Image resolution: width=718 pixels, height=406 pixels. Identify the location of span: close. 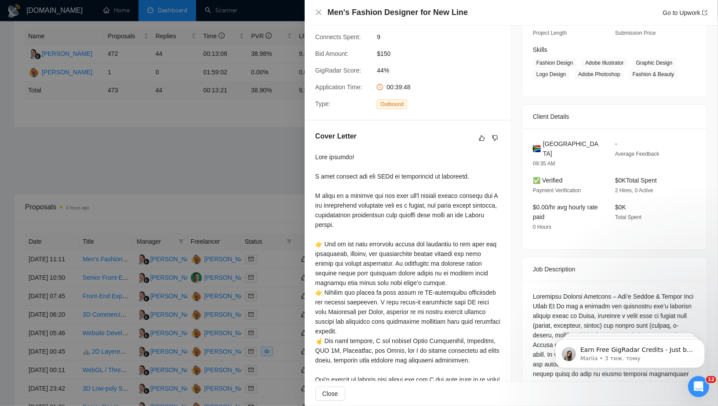
(319, 12).